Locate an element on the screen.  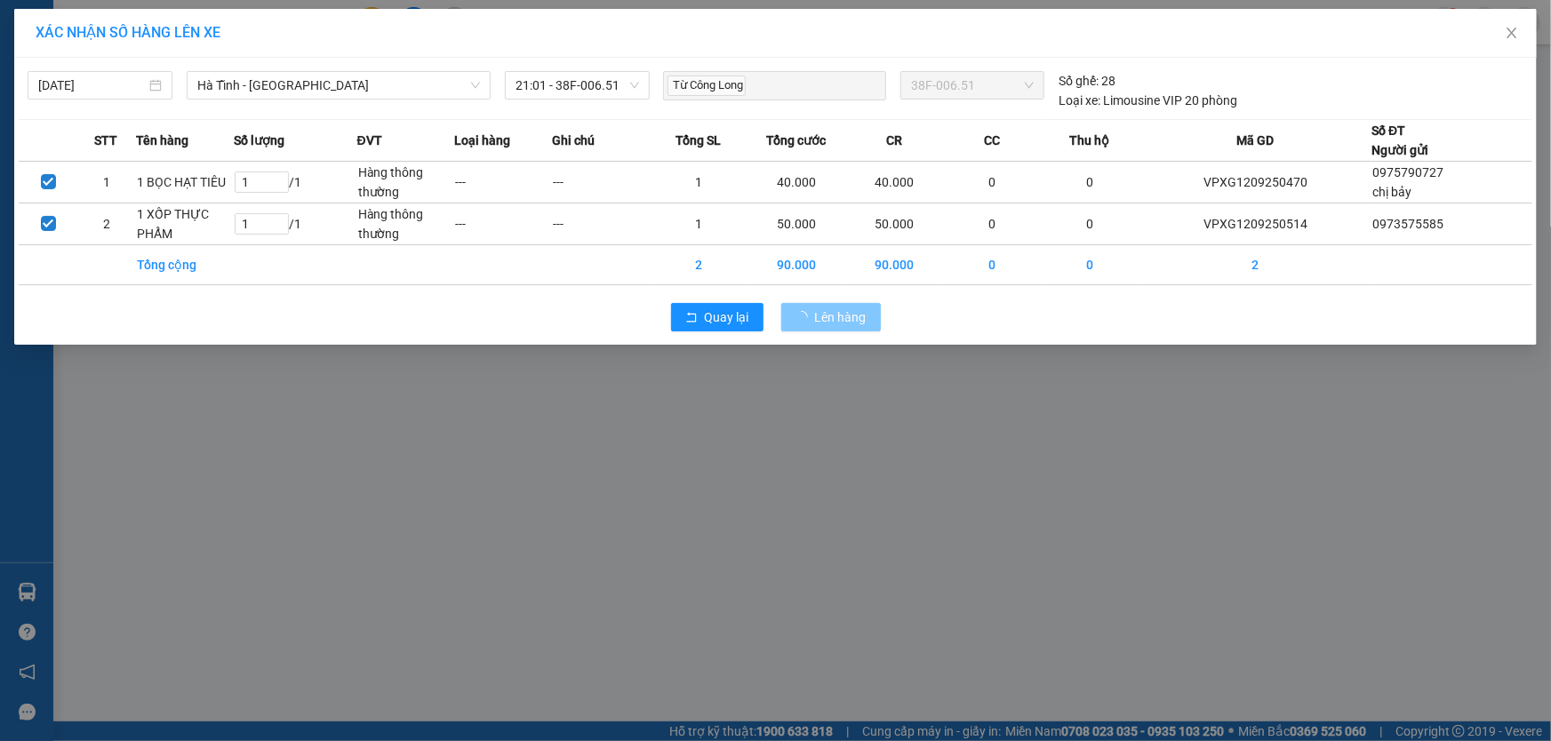
div: Số ĐT Người gửi is located at coordinates (1400, 140).